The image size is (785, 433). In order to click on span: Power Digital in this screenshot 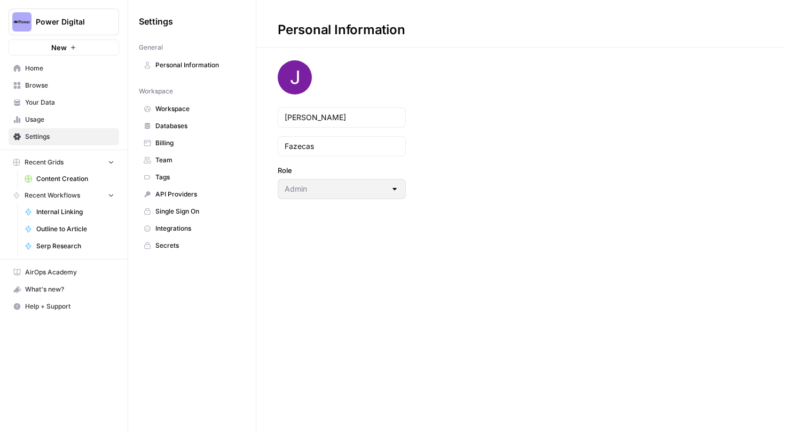, I will do `click(68, 22)`.